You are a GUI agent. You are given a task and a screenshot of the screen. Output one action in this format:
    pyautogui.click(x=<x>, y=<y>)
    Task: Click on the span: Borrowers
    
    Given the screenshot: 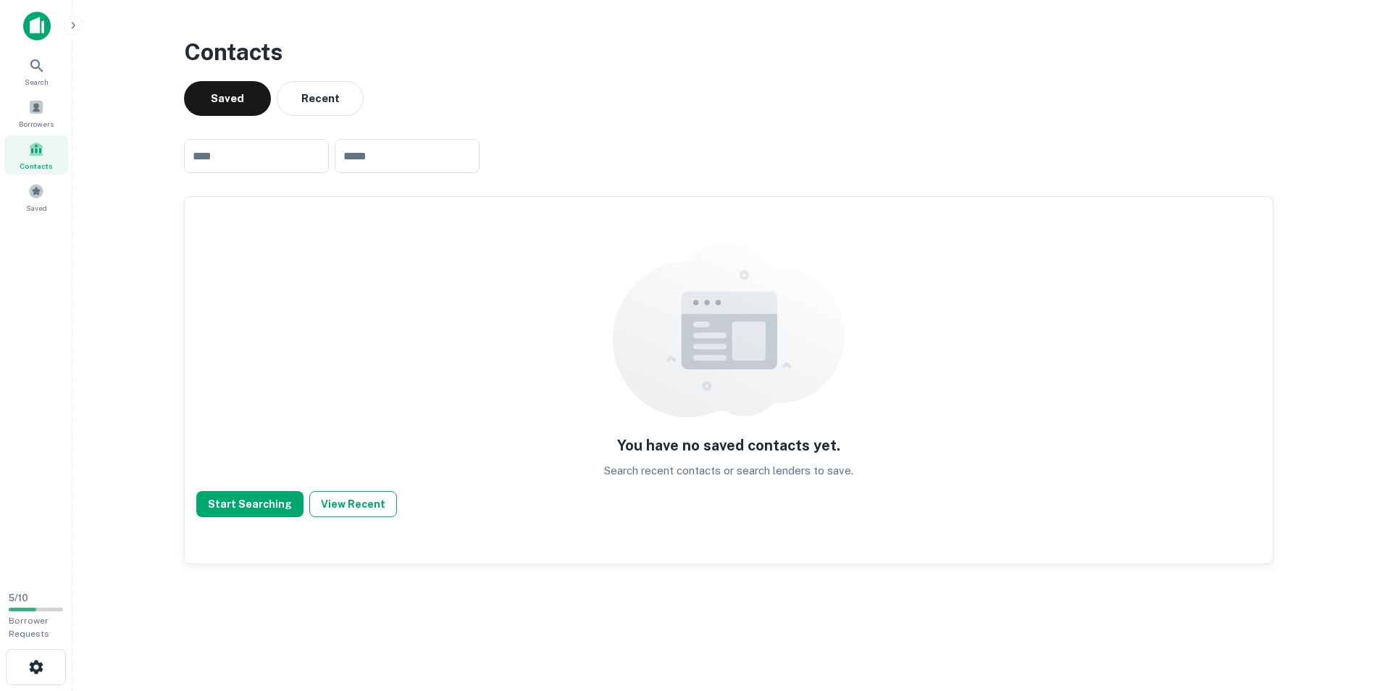 What is the action you would take?
    pyautogui.click(x=36, y=124)
    